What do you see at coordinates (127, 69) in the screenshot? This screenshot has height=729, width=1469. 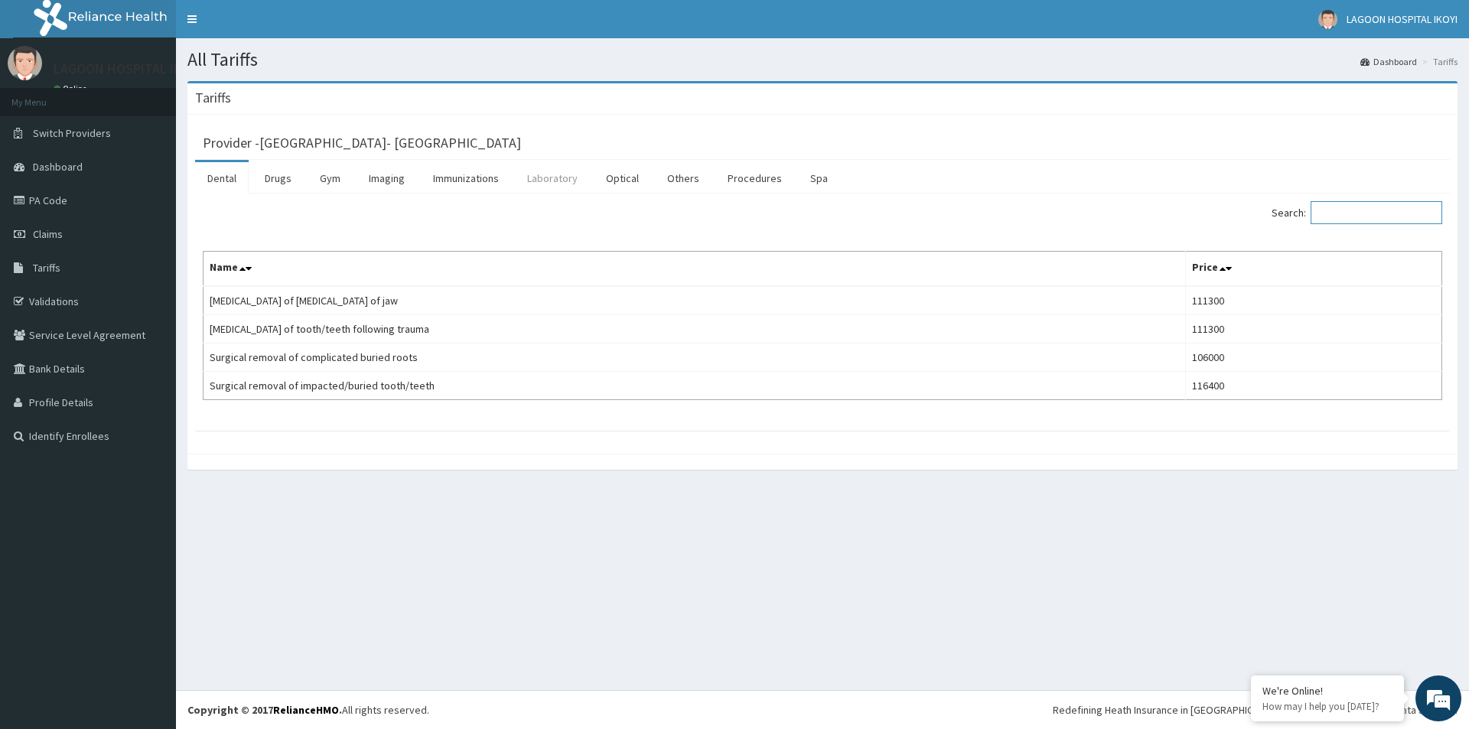 I see `p: LAGOON HOSPITAL IKOYI` at bounding box center [127, 69].